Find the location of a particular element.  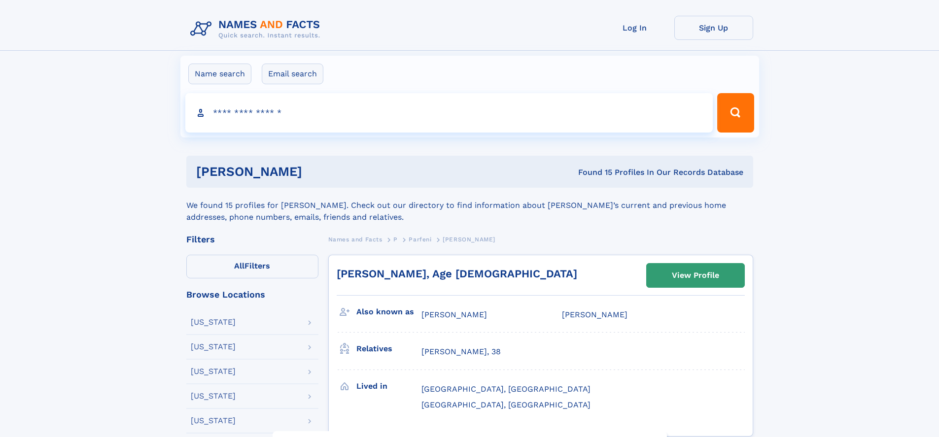

a: P is located at coordinates (395, 239).